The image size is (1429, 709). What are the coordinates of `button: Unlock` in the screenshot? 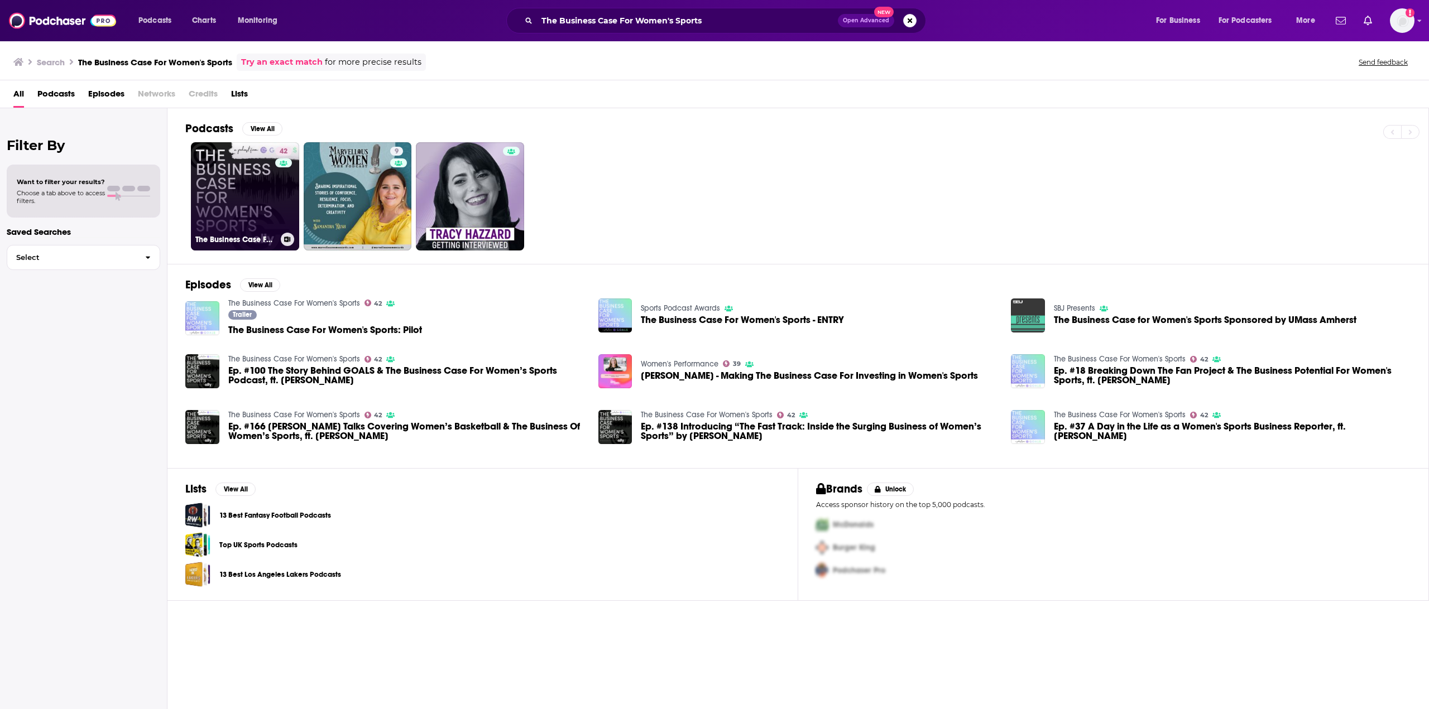 It's located at (890, 489).